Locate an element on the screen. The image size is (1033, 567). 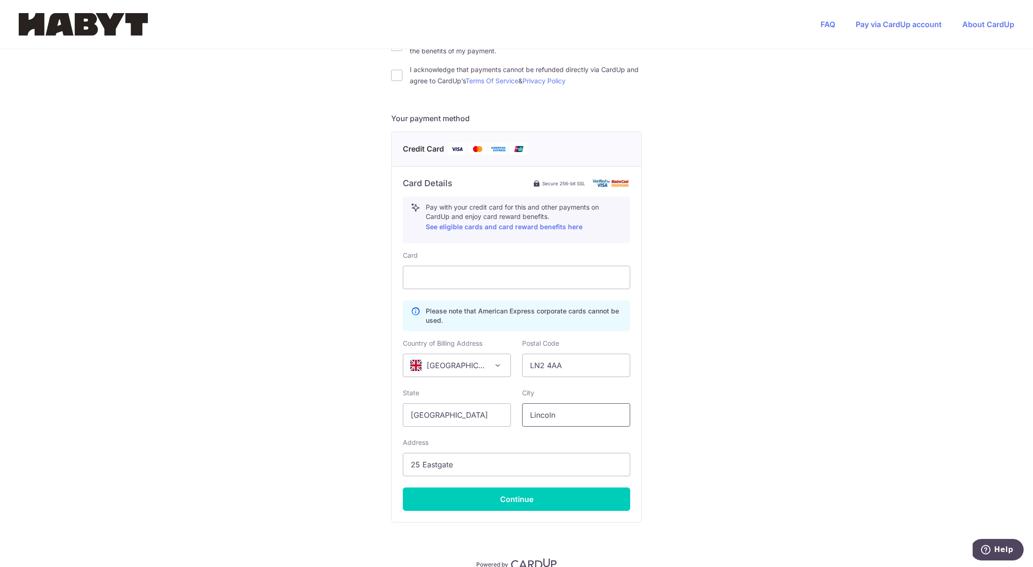
img: Visa is located at coordinates (457, 149).